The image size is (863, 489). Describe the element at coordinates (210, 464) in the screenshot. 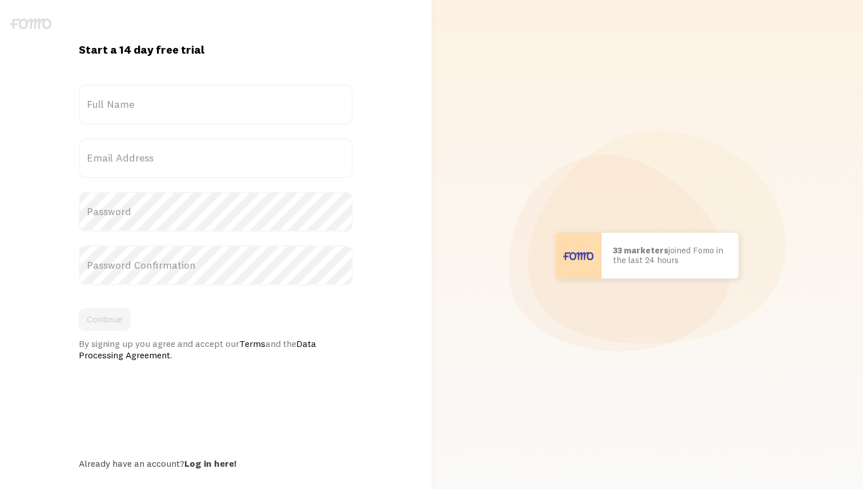

I see `a: Log in here!` at that location.